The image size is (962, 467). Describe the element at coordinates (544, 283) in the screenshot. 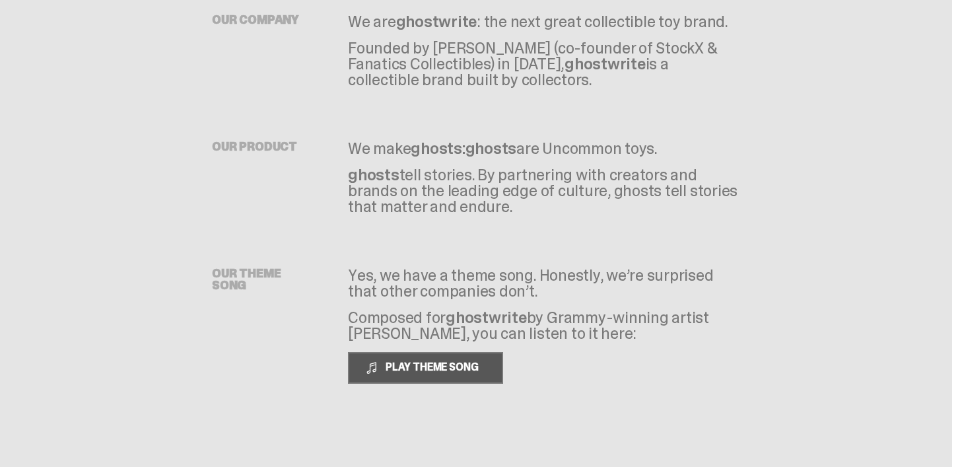

I see `p: Yes, we have a theme song. Honestly, we’re surprised that other companies don’t.` at that location.